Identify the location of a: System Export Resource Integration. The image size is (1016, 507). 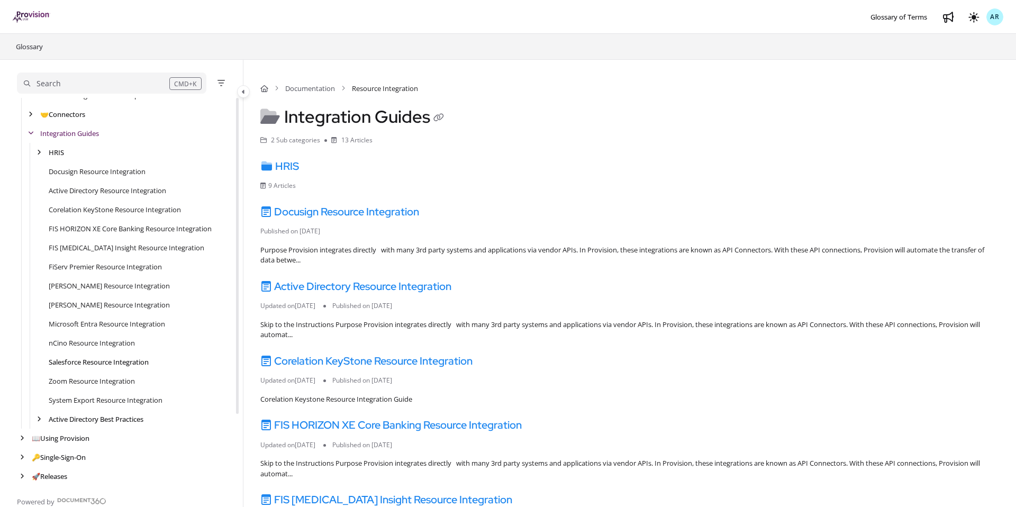
(105, 400).